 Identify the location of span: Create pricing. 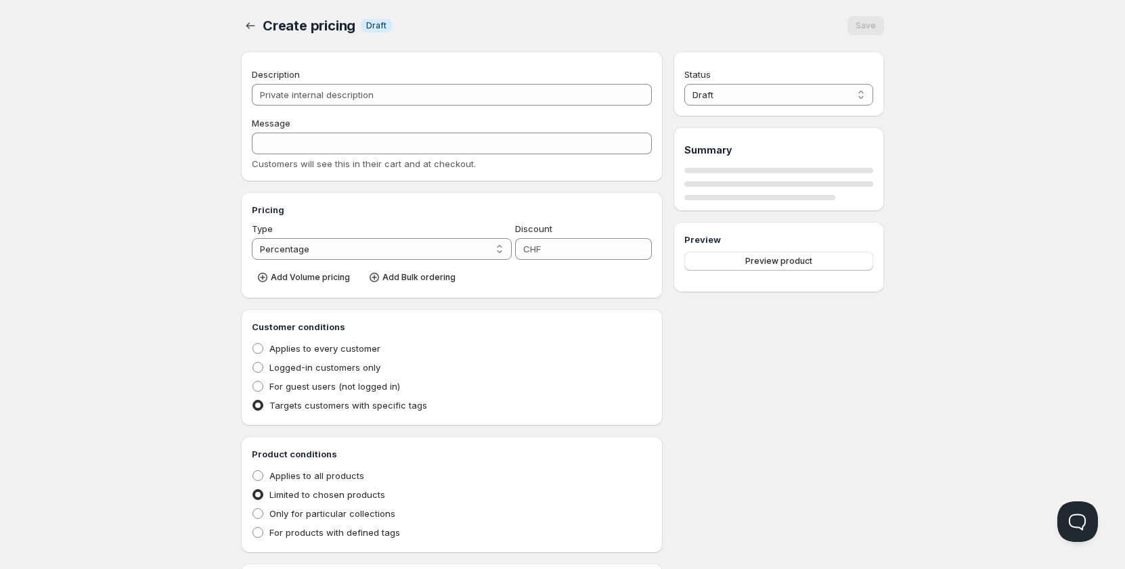
(309, 26).